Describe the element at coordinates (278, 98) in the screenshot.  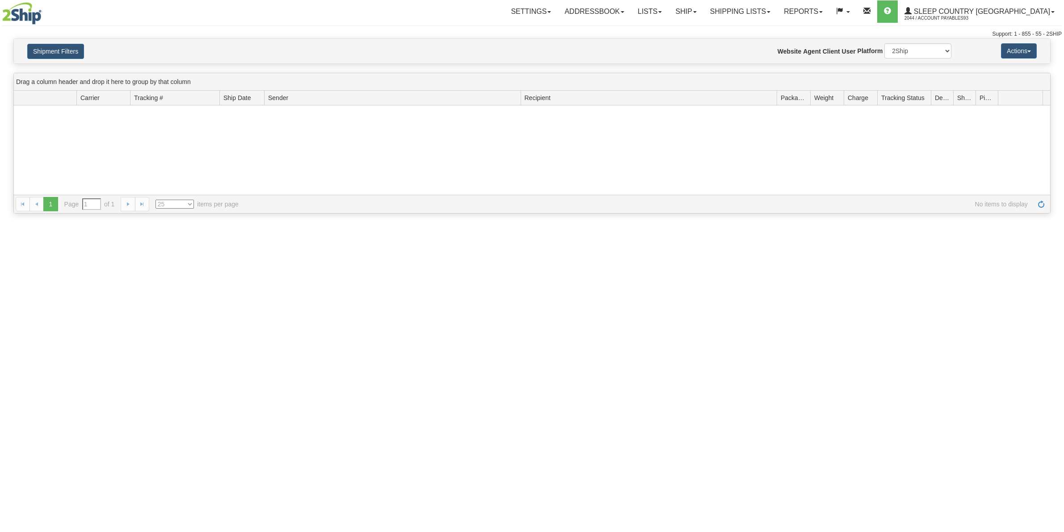
I see `span: Sender` at that location.